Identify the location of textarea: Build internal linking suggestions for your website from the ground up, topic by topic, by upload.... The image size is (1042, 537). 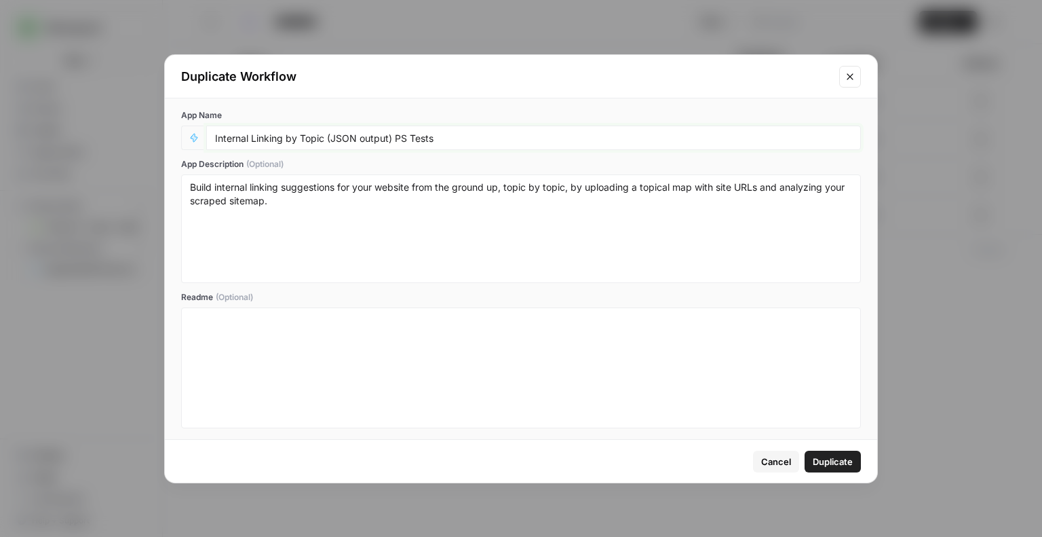
(521, 229).